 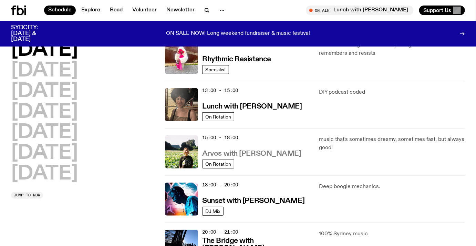 I want to click on p: DIY podcast coded, so click(x=392, y=92).